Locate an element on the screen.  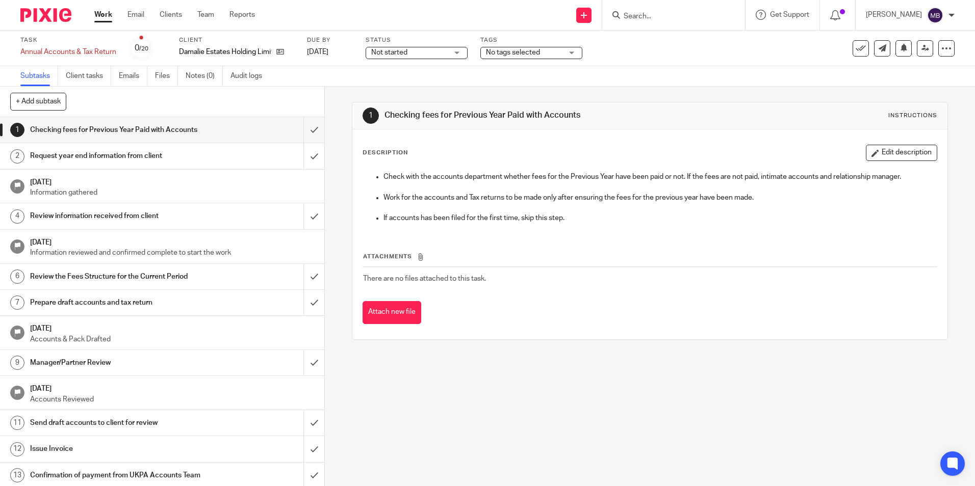
div: 9 is located at coordinates (17, 363).